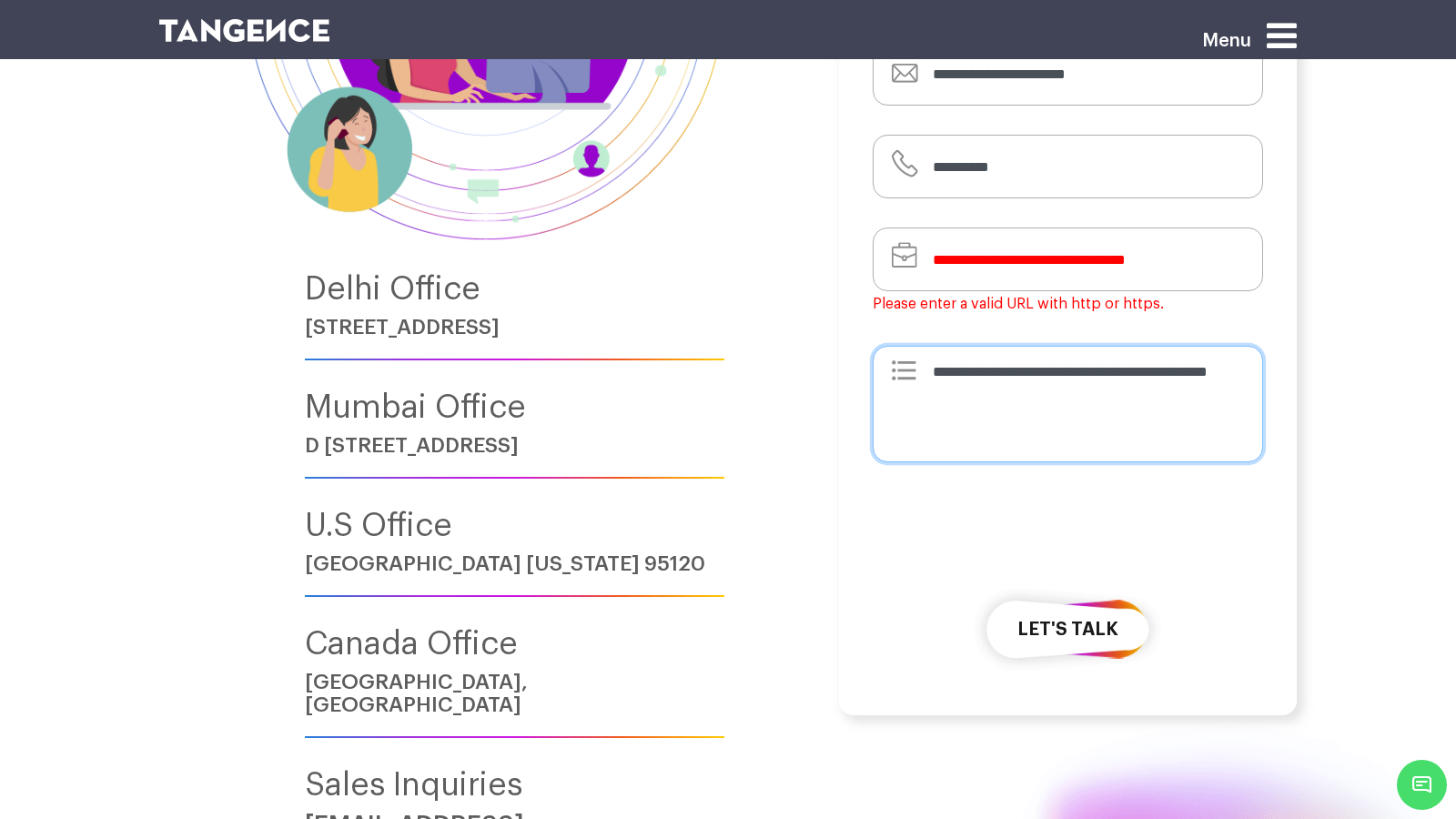 Image resolution: width=1456 pixels, height=819 pixels. What do you see at coordinates (1421, 784) in the screenshot?
I see `div: Chat Widget` at bounding box center [1421, 784].